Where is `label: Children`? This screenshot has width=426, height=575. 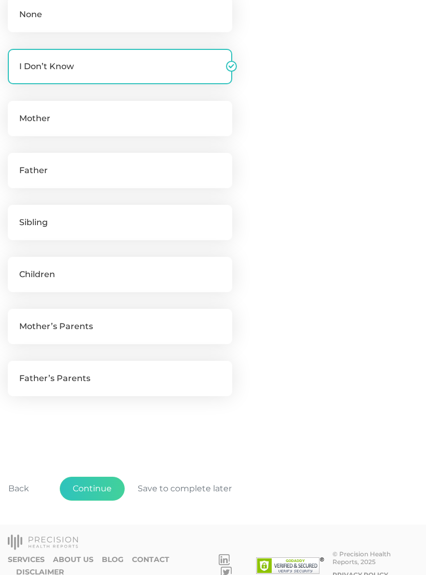
label: Children is located at coordinates (120, 274).